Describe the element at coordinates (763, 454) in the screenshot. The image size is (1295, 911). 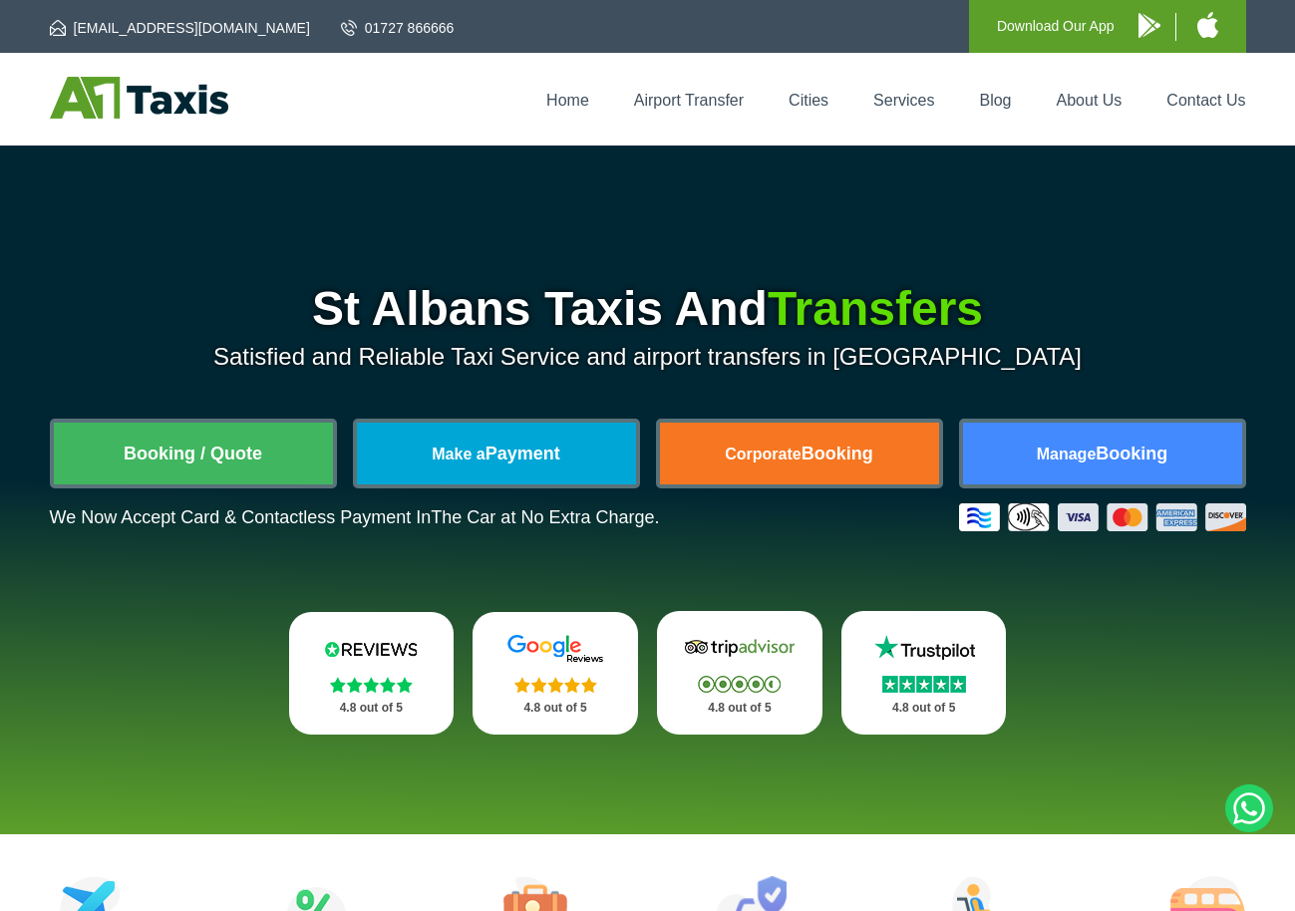
I see `span: Corporate` at that location.